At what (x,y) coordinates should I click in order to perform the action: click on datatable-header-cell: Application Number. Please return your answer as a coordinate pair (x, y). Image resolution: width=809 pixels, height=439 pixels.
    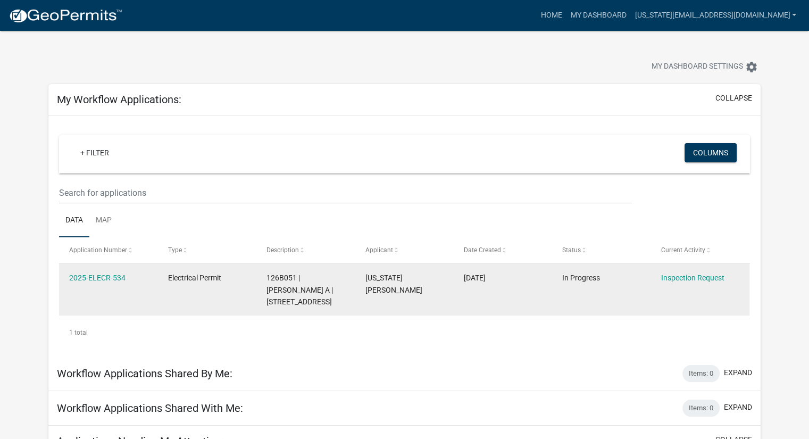
    Looking at the image, I should click on (108, 250).